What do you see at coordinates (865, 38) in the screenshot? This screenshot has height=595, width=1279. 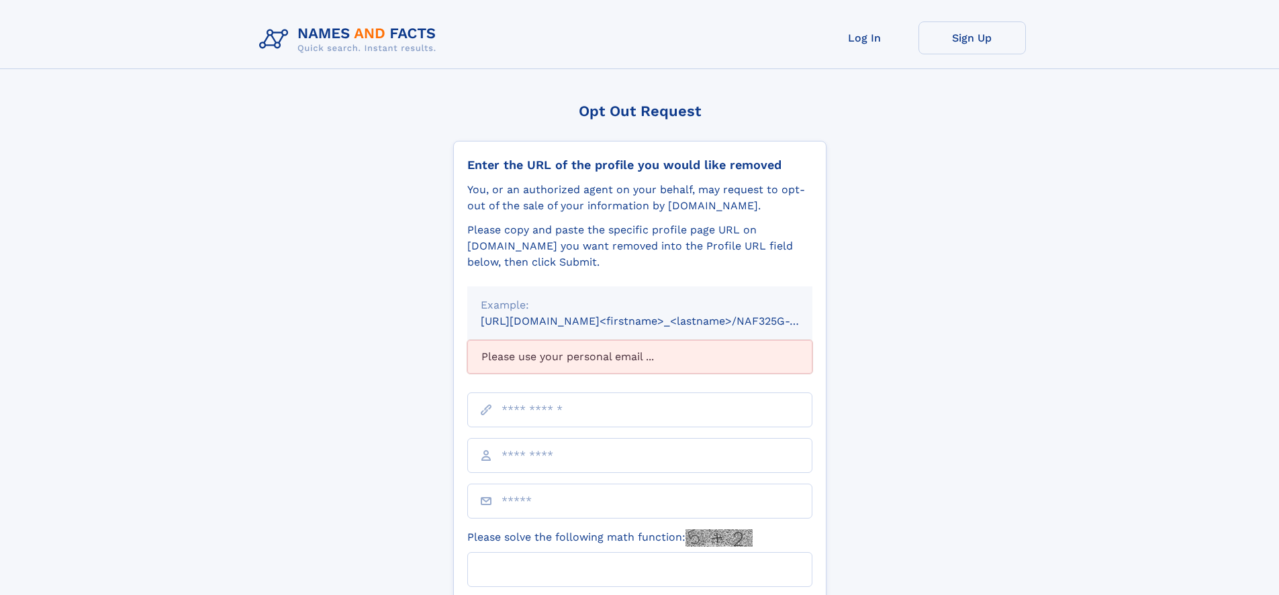 I see `a: Log In` at bounding box center [865, 38].